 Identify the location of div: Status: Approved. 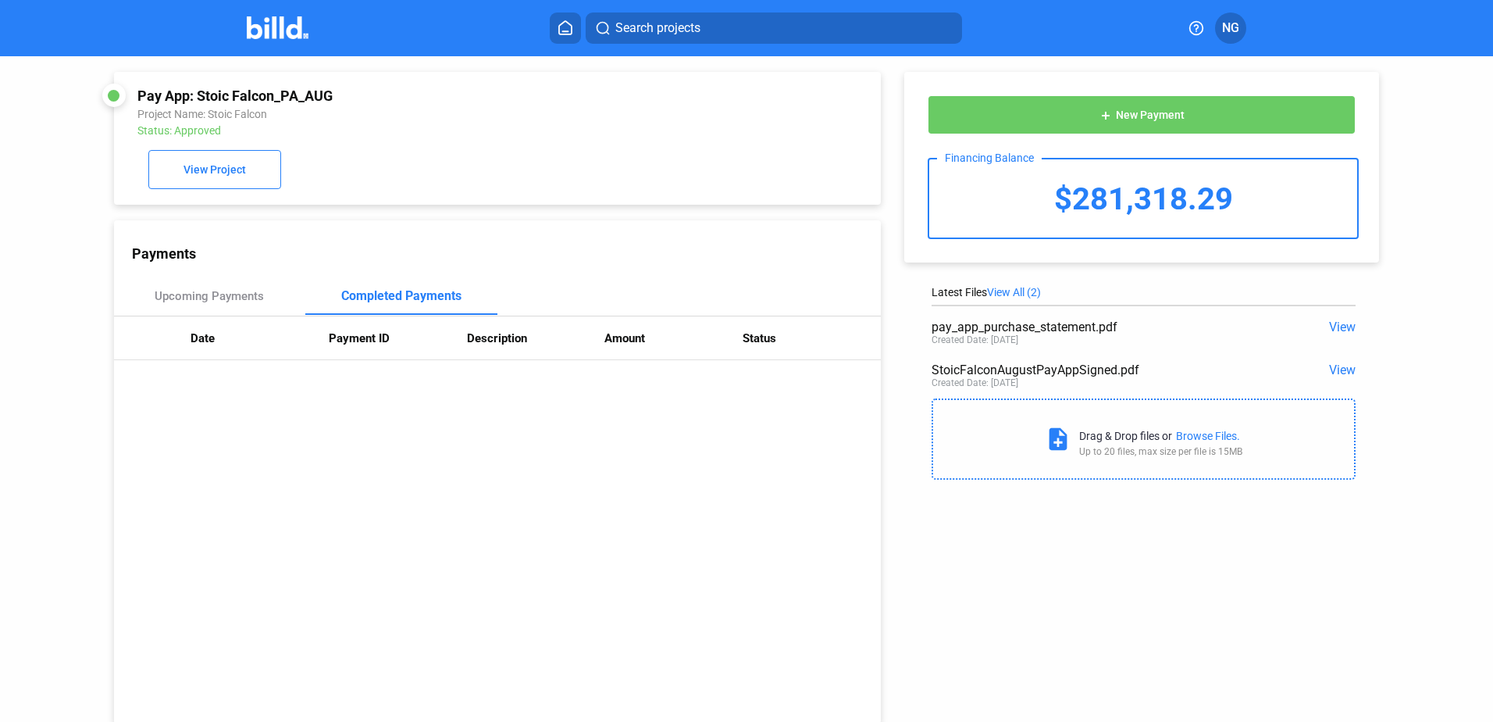
(426, 130).